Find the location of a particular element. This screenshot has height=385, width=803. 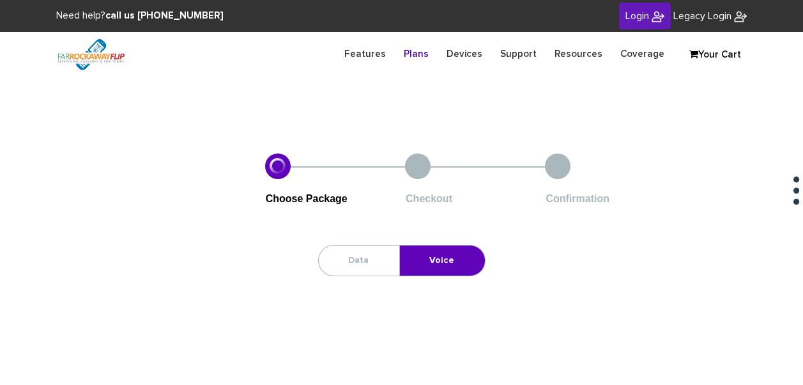

span: Need help? is located at coordinates (140, 15).